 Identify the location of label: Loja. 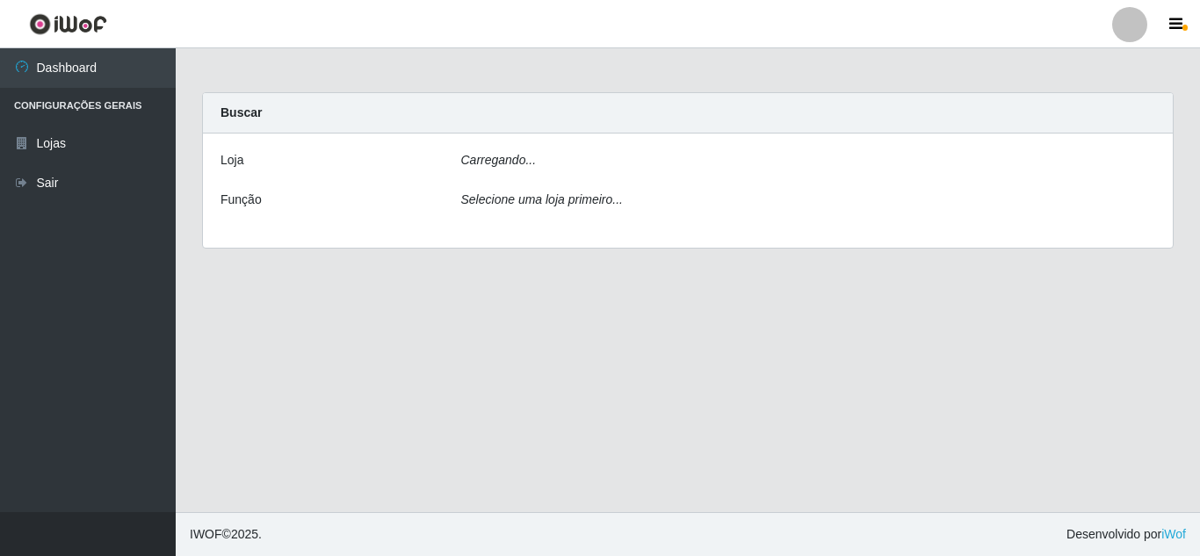
(232, 160).